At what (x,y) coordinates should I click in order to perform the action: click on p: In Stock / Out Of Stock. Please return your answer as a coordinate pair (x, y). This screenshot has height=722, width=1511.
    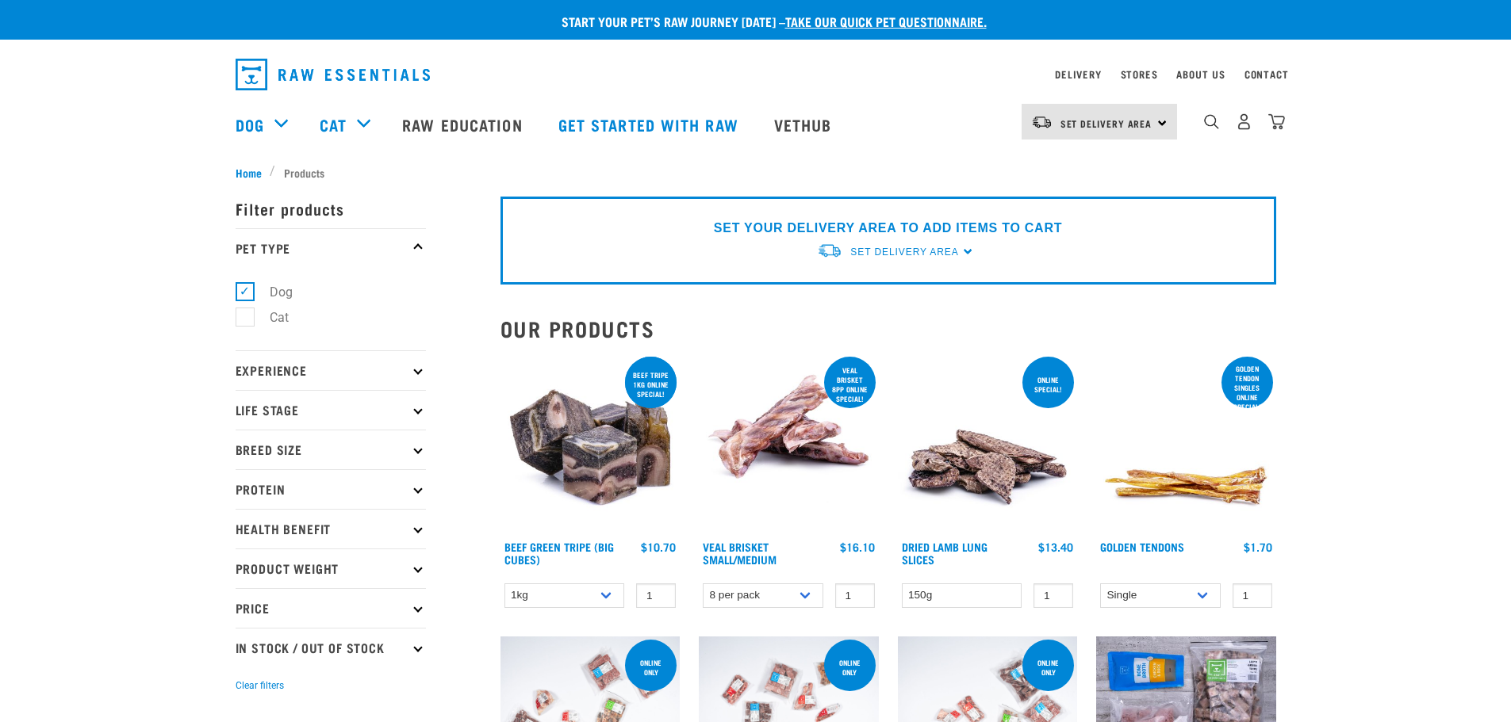
    Looking at the image, I should click on (331, 648).